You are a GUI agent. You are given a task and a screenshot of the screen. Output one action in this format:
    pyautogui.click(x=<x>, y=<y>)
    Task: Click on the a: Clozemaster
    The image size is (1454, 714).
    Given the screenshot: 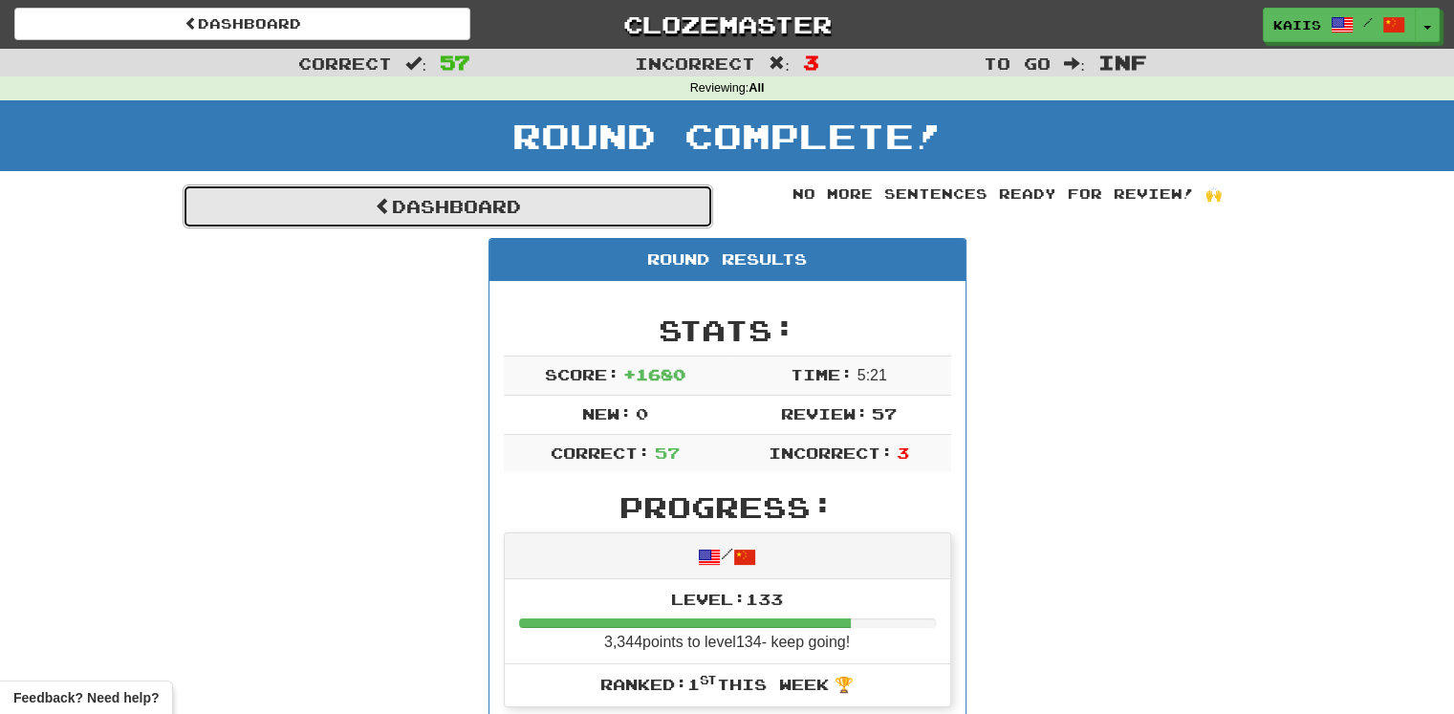 What is the action you would take?
    pyautogui.click(x=727, y=24)
    